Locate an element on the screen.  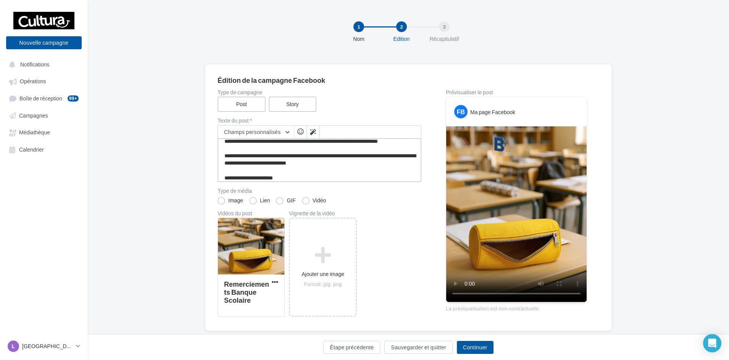
label: Type de campagne is located at coordinates (319, 92).